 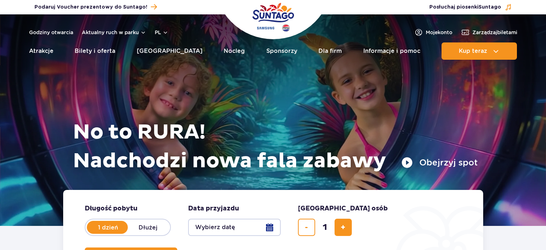 I want to click on a: Nocleg, so click(x=234, y=51).